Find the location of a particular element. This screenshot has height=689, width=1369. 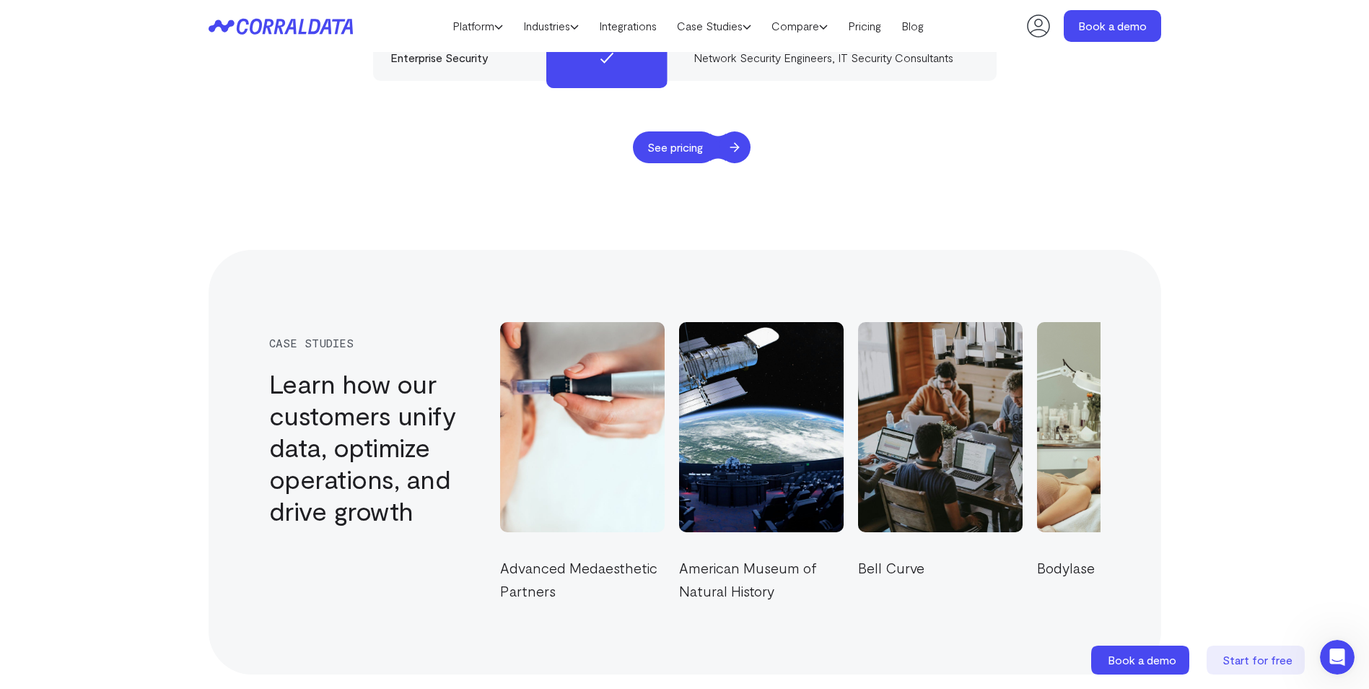

a: Case Studies is located at coordinates (714, 26).